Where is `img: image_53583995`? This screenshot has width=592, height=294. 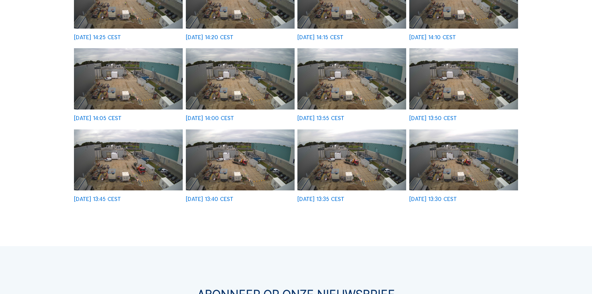 img: image_53583995 is located at coordinates (128, 79).